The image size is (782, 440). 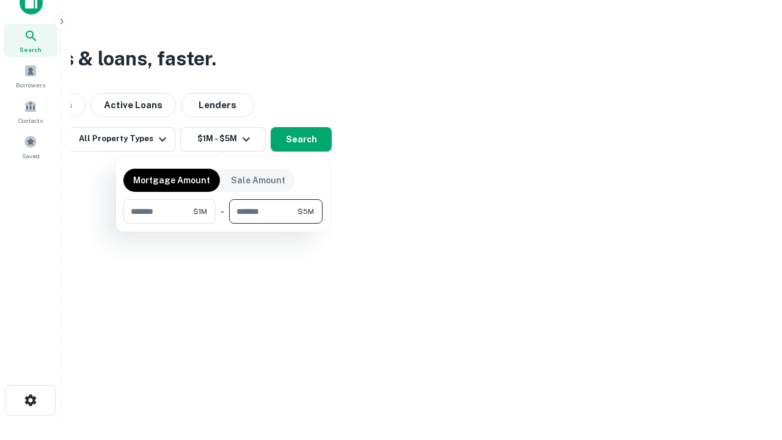 What do you see at coordinates (200, 211) in the screenshot?
I see `span: $1M` at bounding box center [200, 211].